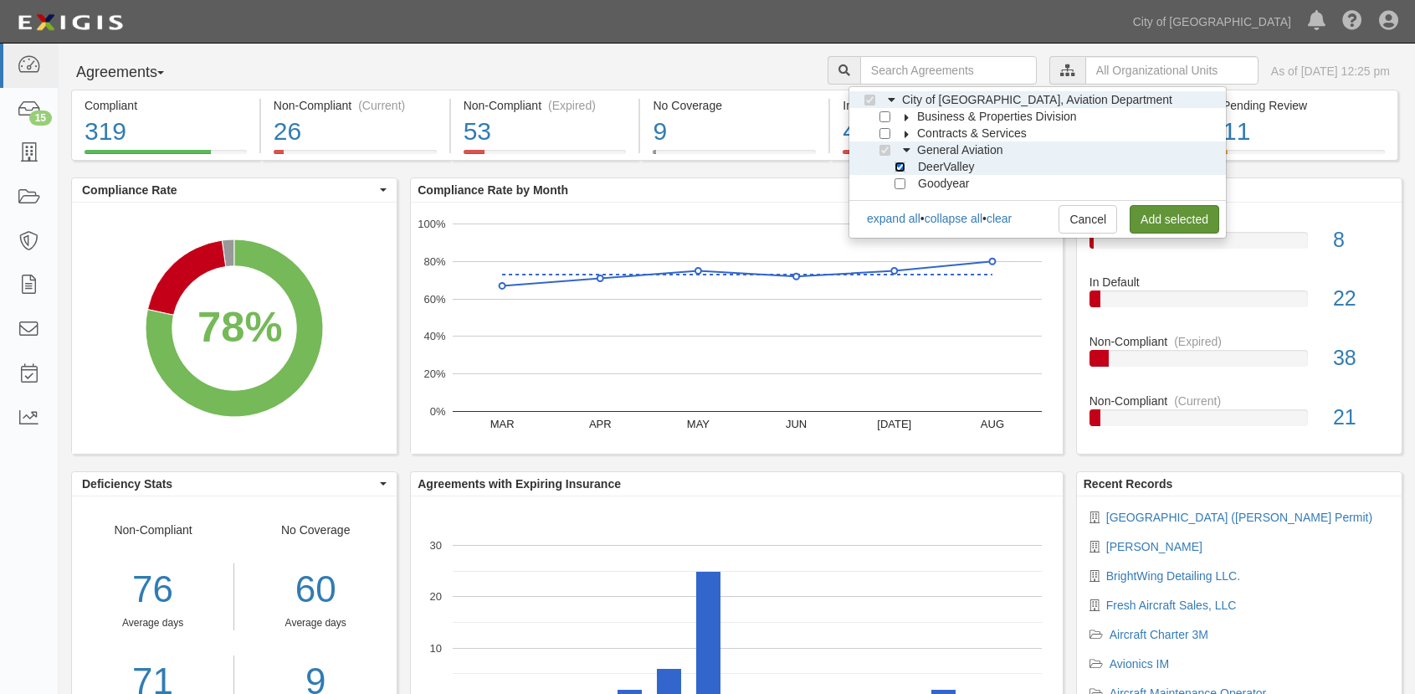 This screenshot has height=694, width=1415. What do you see at coordinates (960, 150) in the screenshot?
I see `span: General Aviation` at bounding box center [960, 150].